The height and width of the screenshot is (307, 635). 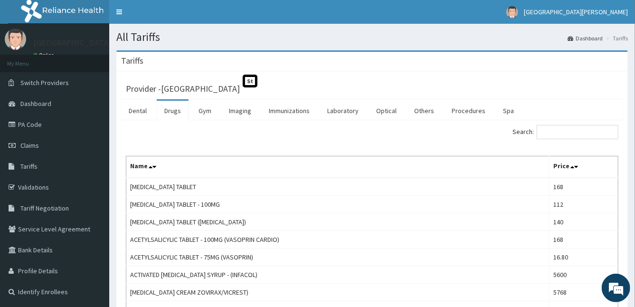 I want to click on span: St, so click(x=250, y=81).